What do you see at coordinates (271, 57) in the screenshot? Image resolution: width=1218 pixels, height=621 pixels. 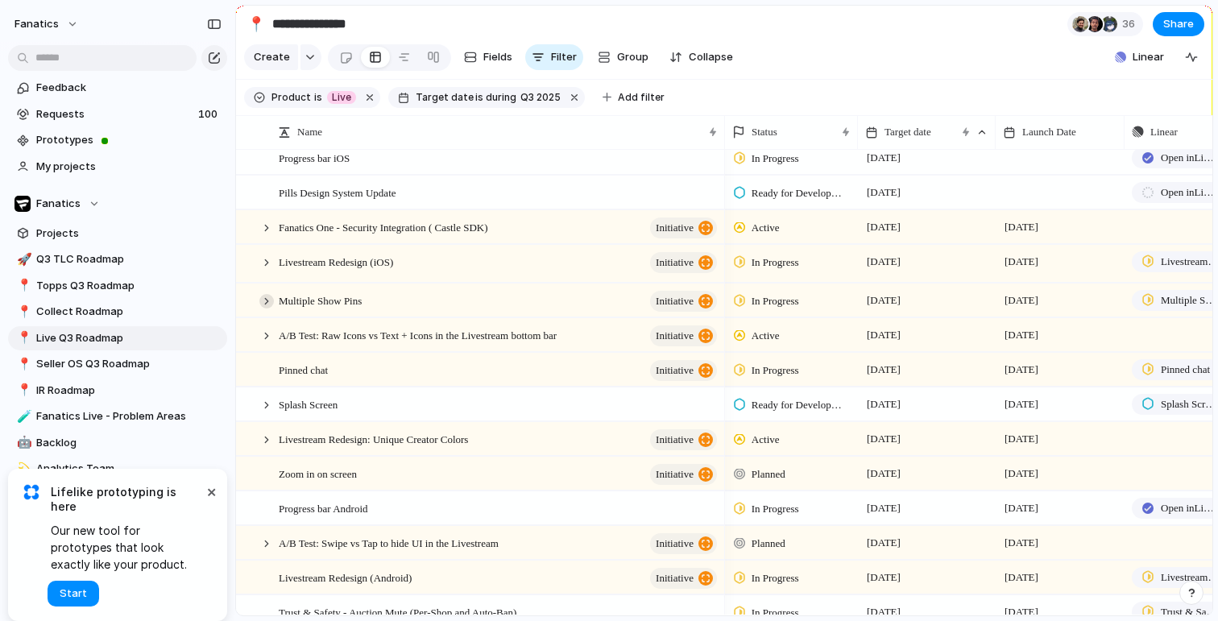 I see `button: Create` at bounding box center [271, 57].